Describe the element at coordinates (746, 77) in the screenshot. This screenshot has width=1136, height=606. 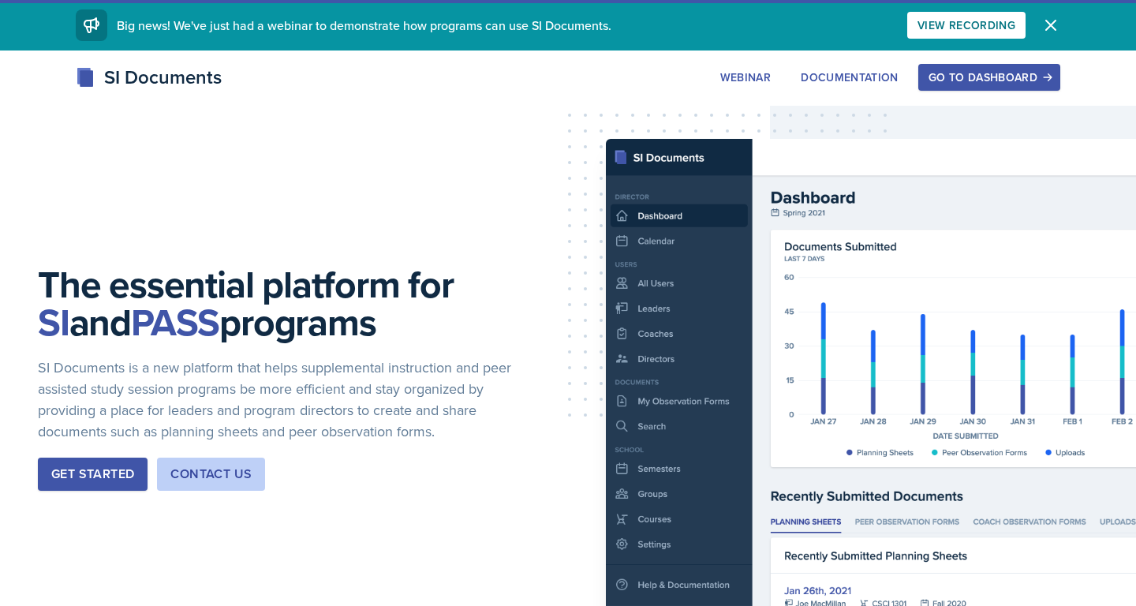
I see `div: Webinar` at that location.